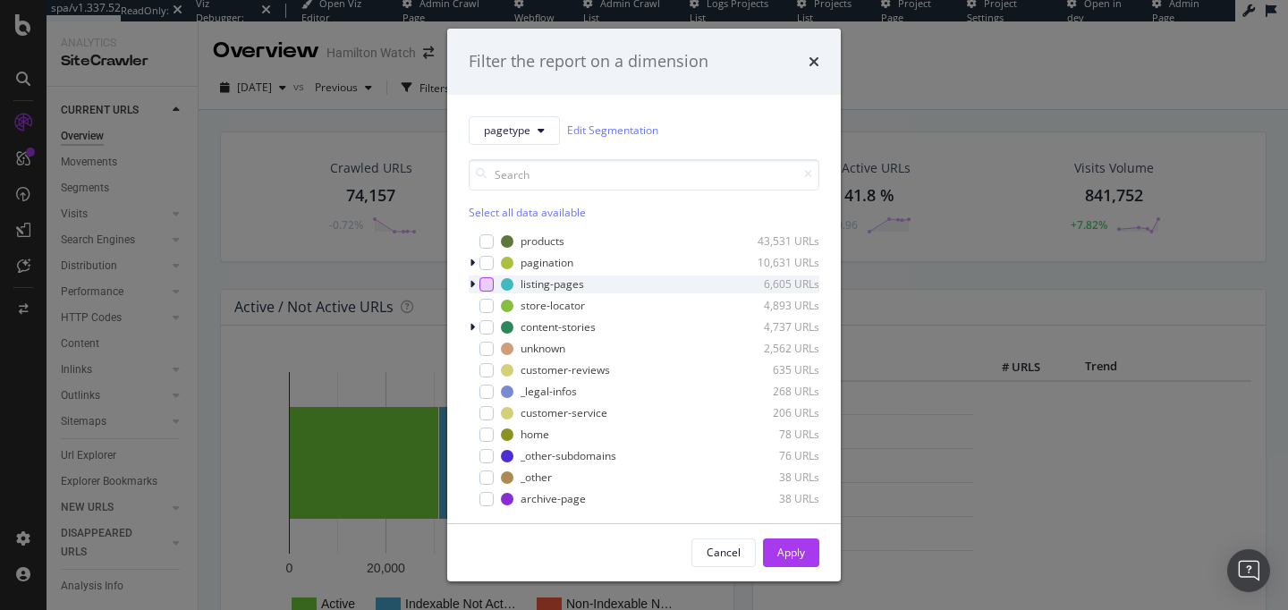 Image resolution: width=1288 pixels, height=610 pixels. Describe the element at coordinates (776, 241) in the screenshot. I see `div: 43,531 URLs` at that location.